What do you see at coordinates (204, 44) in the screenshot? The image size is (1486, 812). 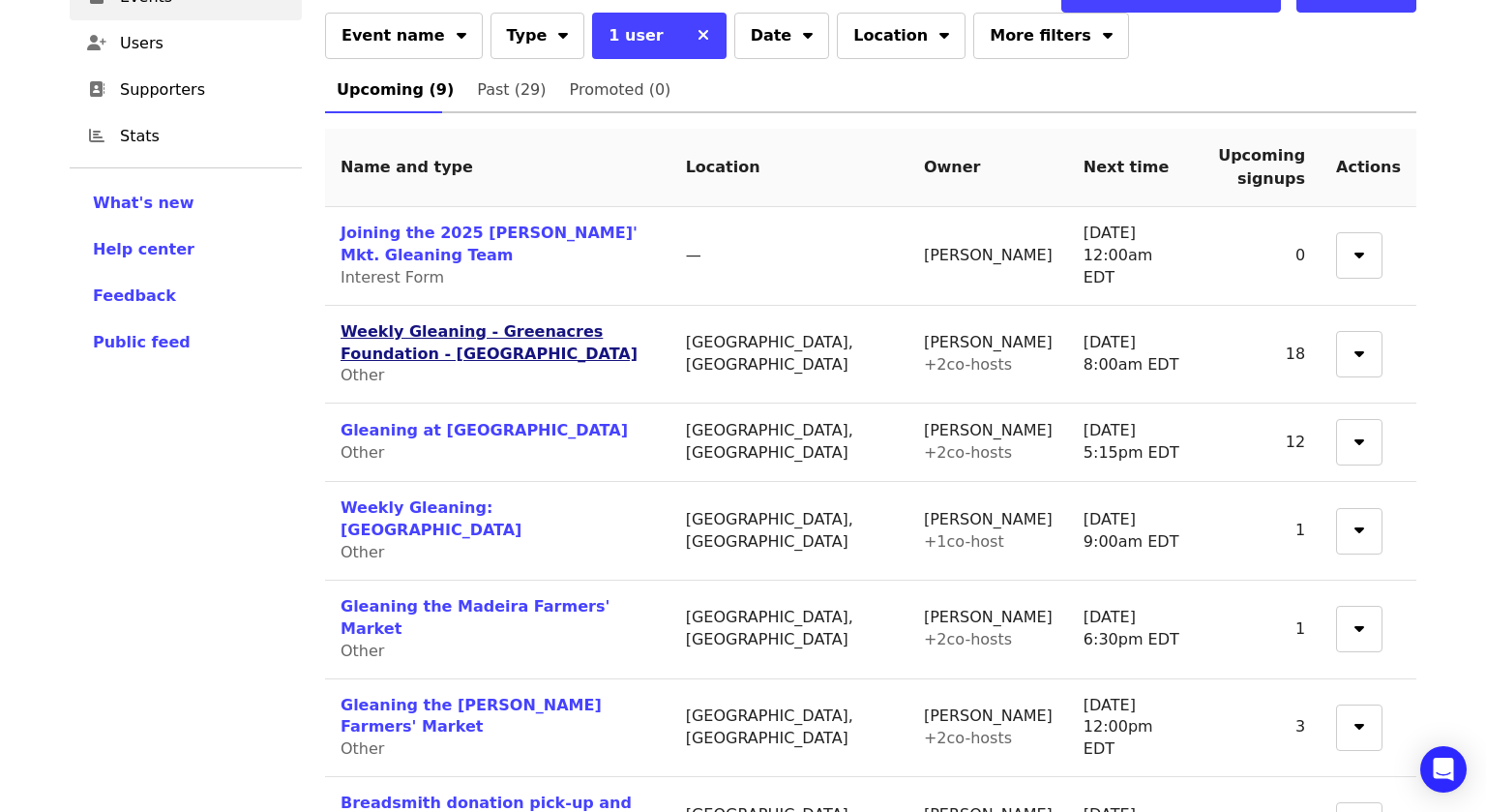 I see `span: Users` at bounding box center [204, 44].